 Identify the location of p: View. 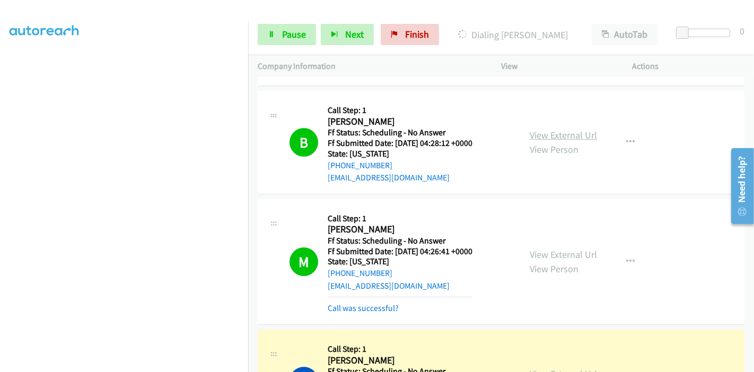
(557, 66).